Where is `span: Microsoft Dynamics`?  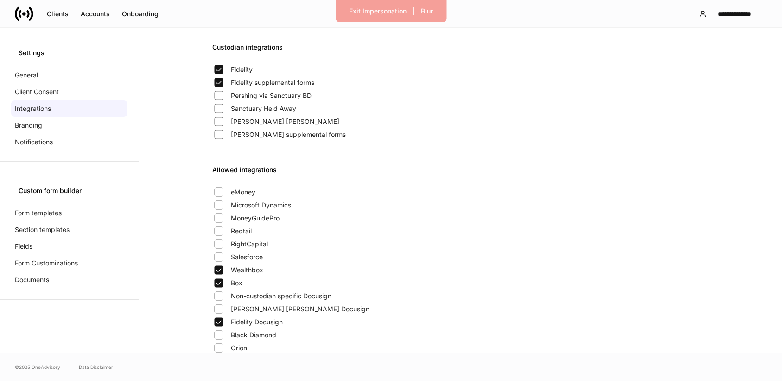 span: Microsoft Dynamics is located at coordinates (261, 205).